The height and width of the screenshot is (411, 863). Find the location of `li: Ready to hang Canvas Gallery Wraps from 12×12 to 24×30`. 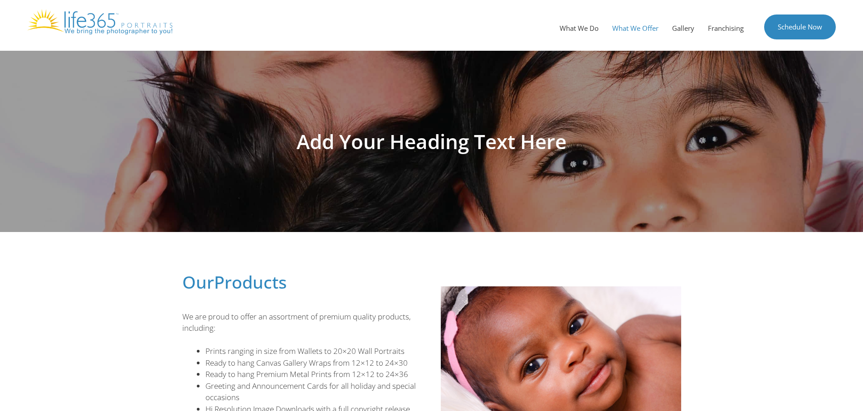

li: Ready to hang Canvas Gallery Wraps from 12×12 to 24×30 is located at coordinates (314, 363).